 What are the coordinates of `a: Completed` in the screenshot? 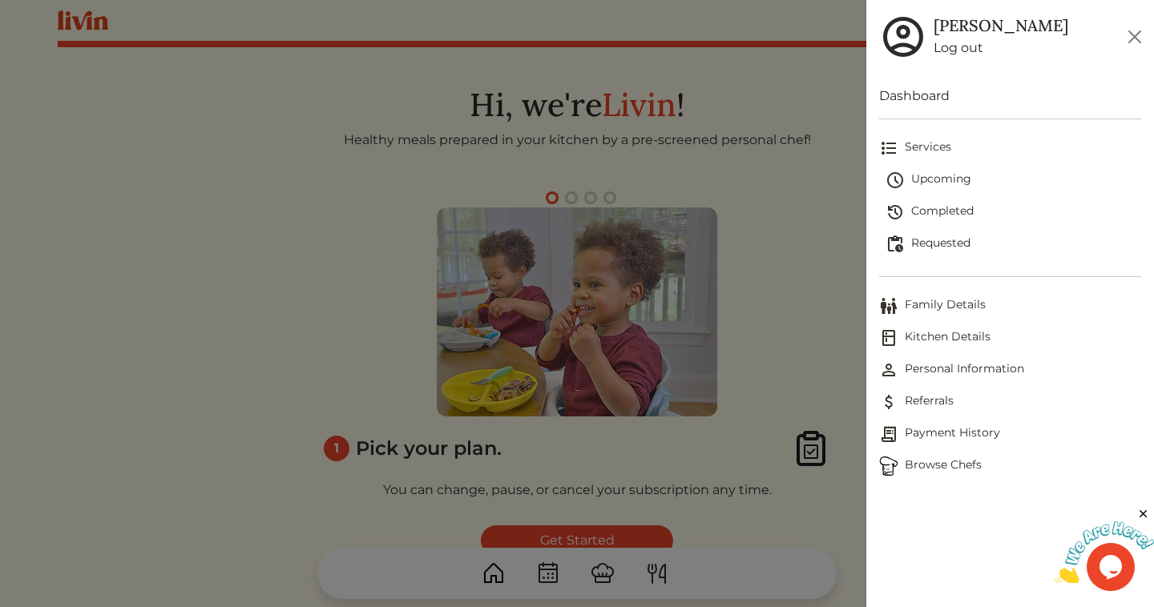 It's located at (1013, 212).